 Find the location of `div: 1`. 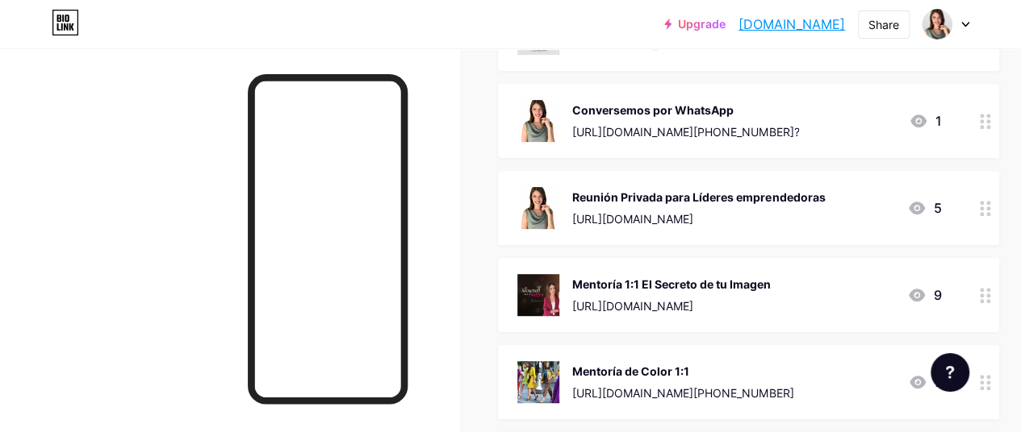

div: 1 is located at coordinates (925, 121).